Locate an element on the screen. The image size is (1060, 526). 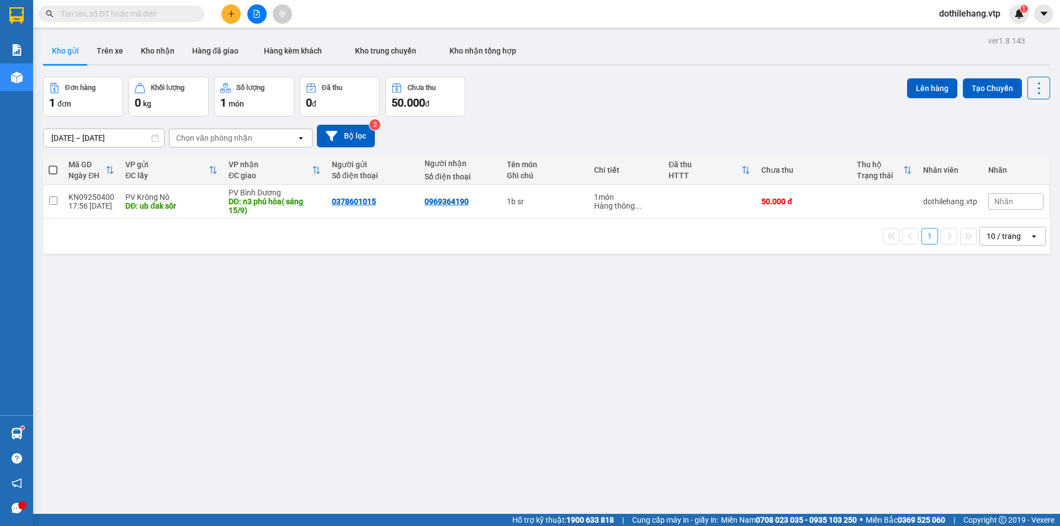
input: Select a date range. is located at coordinates (104, 138).